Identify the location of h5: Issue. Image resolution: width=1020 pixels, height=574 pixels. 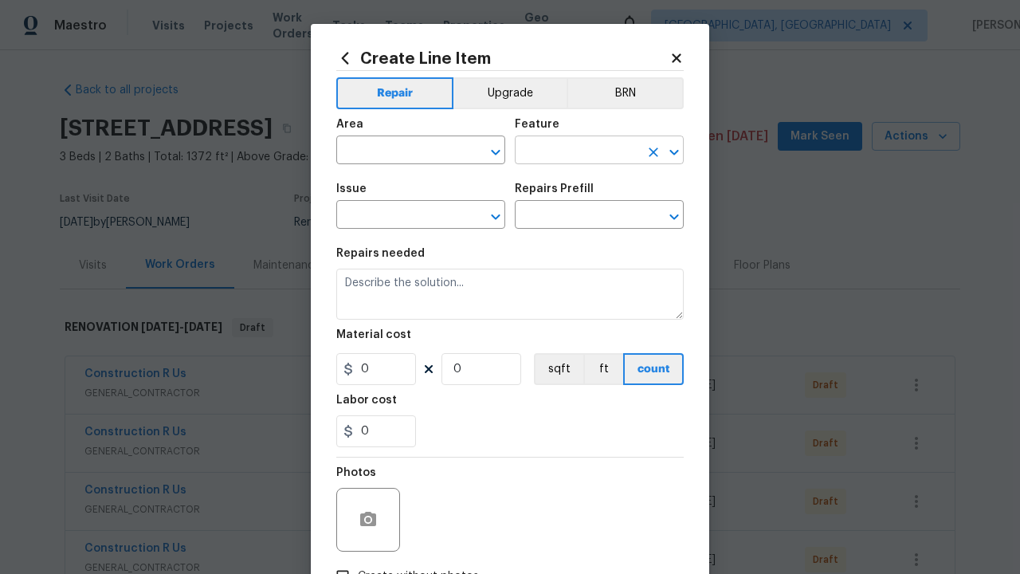
(351, 189).